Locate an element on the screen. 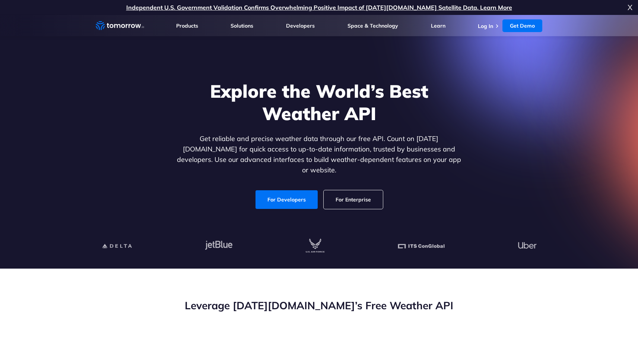 The height and width of the screenshot is (338, 638). a: For Enterprise is located at coordinates (353, 199).